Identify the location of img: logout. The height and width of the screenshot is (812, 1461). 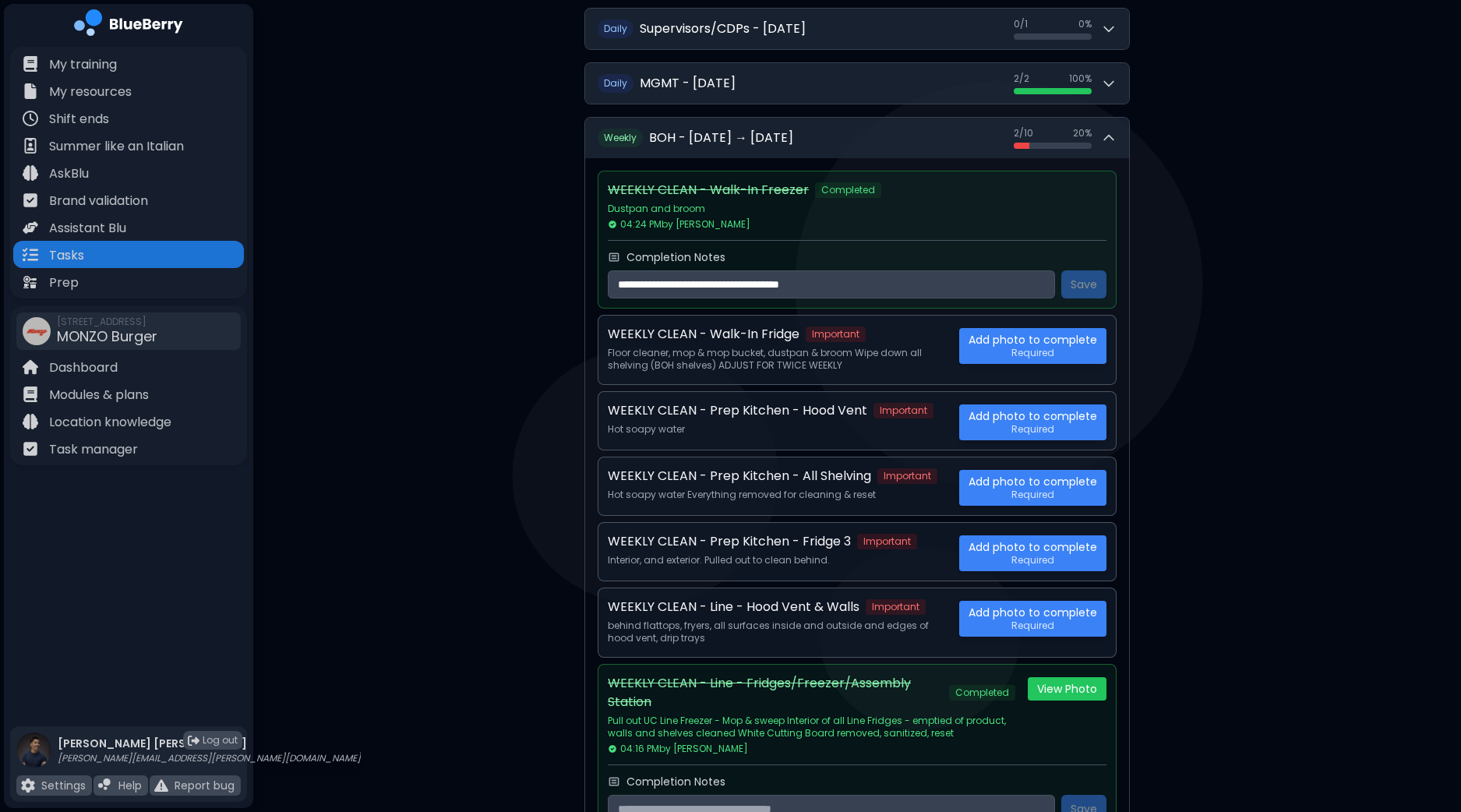
(193, 740).